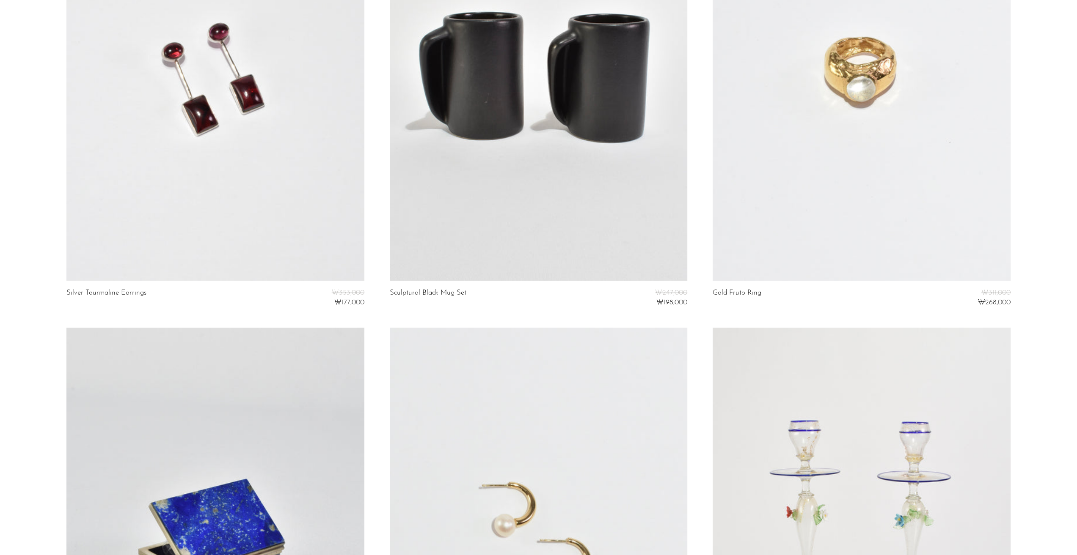 Image resolution: width=1077 pixels, height=555 pixels. I want to click on a: Gold Fruto Ring, so click(736, 298).